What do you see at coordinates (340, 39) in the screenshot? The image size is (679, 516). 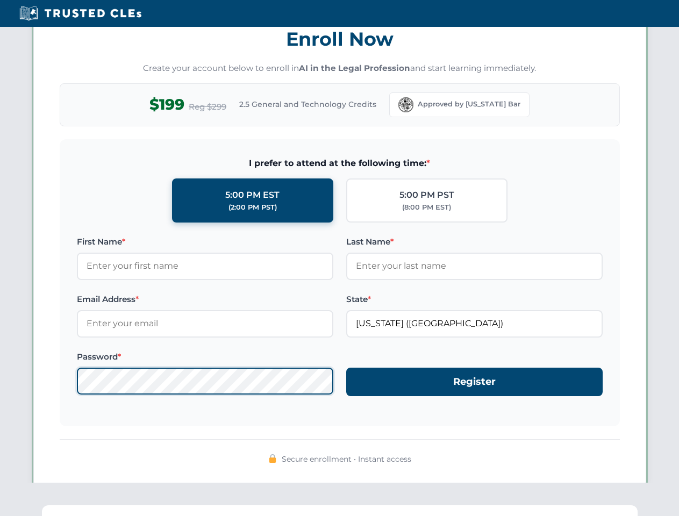 I see `h3: Enroll Now` at bounding box center [340, 39].